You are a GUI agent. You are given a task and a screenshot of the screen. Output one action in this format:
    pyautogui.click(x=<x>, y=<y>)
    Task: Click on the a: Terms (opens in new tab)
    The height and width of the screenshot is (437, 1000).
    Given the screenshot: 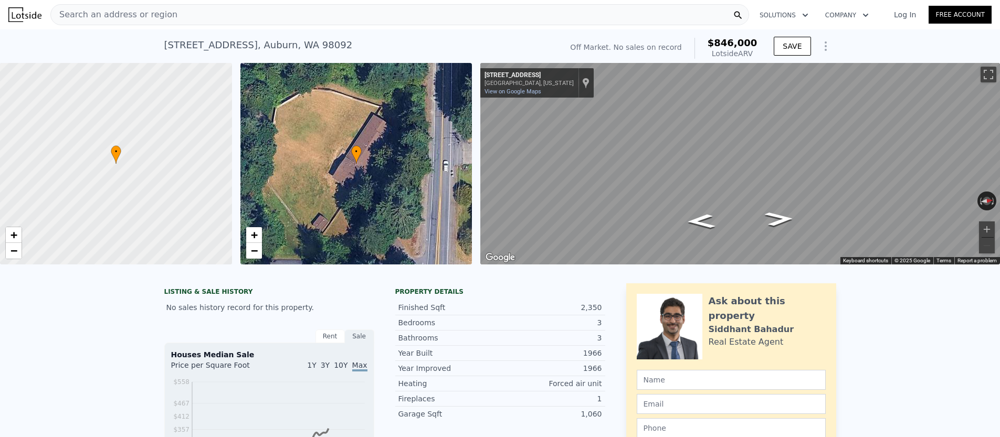 What is the action you would take?
    pyautogui.click(x=943, y=260)
    